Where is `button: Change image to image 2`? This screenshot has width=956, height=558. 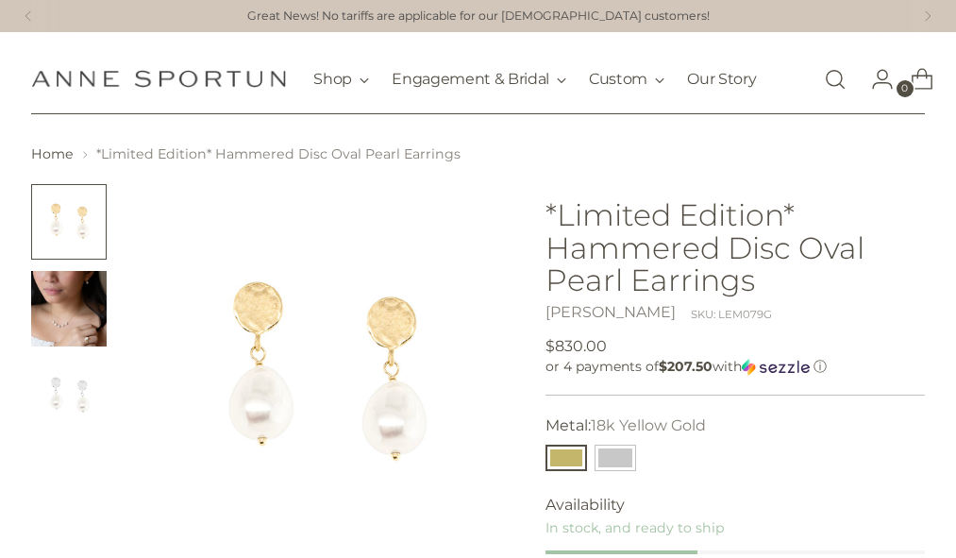 button: Change image to image 2 is located at coordinates (69, 309).